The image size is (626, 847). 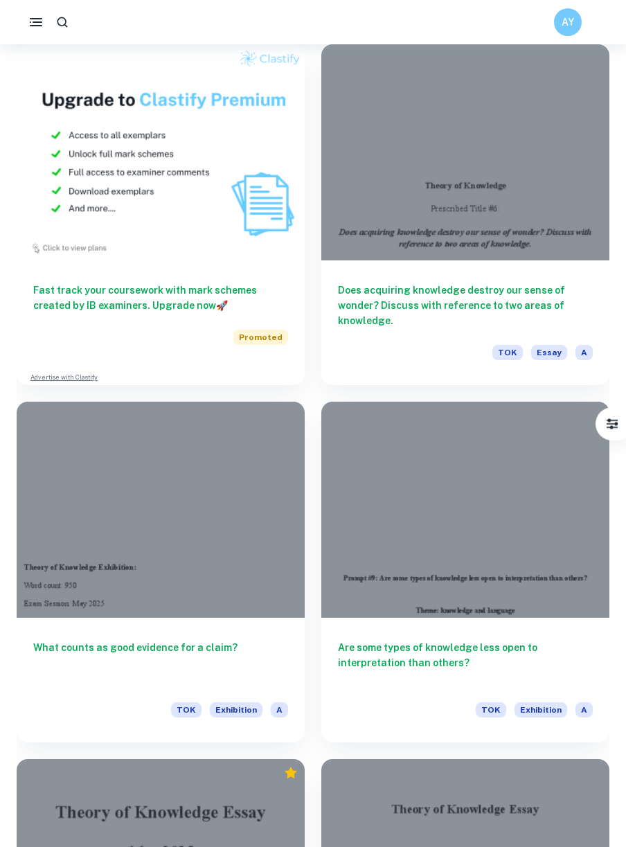 What do you see at coordinates (466, 215) in the screenshot?
I see `a: Does acquiring knowledge destroy our sense of wonder? Discuss with reference to two areas of know...` at bounding box center [466, 215].